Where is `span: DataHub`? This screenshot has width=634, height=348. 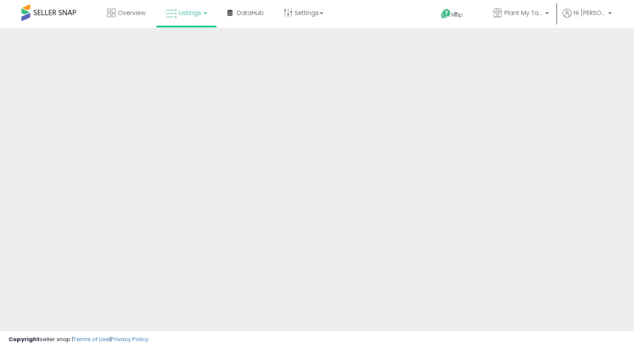
span: DataHub is located at coordinates (250, 13).